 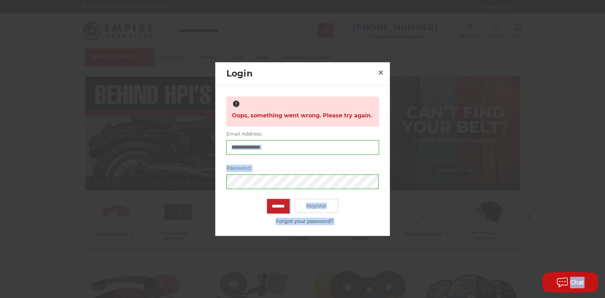 I want to click on h2: Login, so click(x=301, y=74).